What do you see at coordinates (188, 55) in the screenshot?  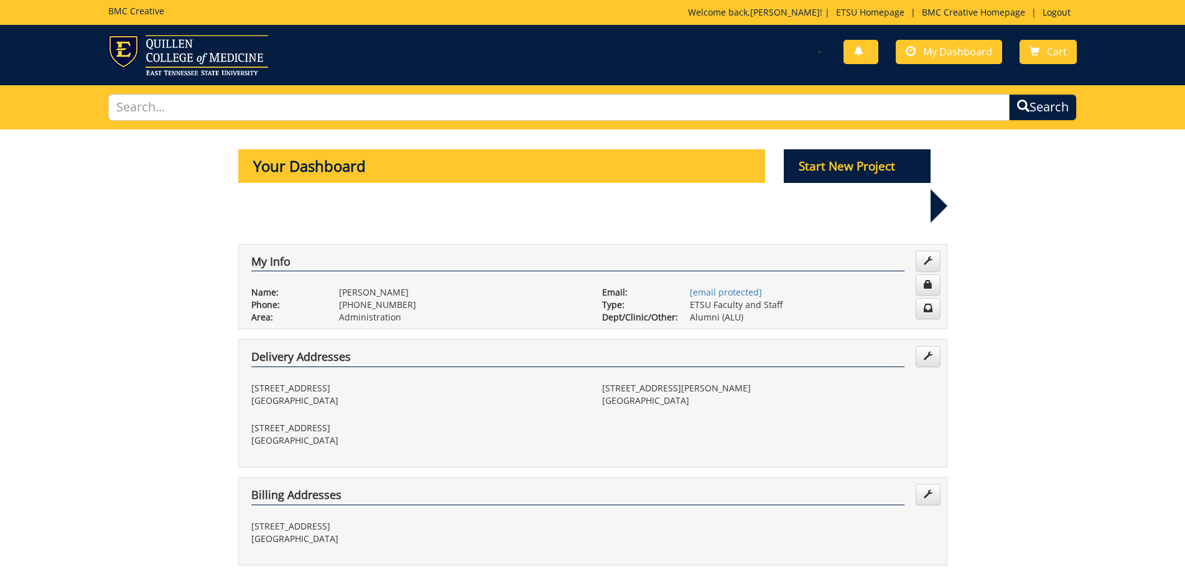 I see `img: ETSU logo` at bounding box center [188, 55].